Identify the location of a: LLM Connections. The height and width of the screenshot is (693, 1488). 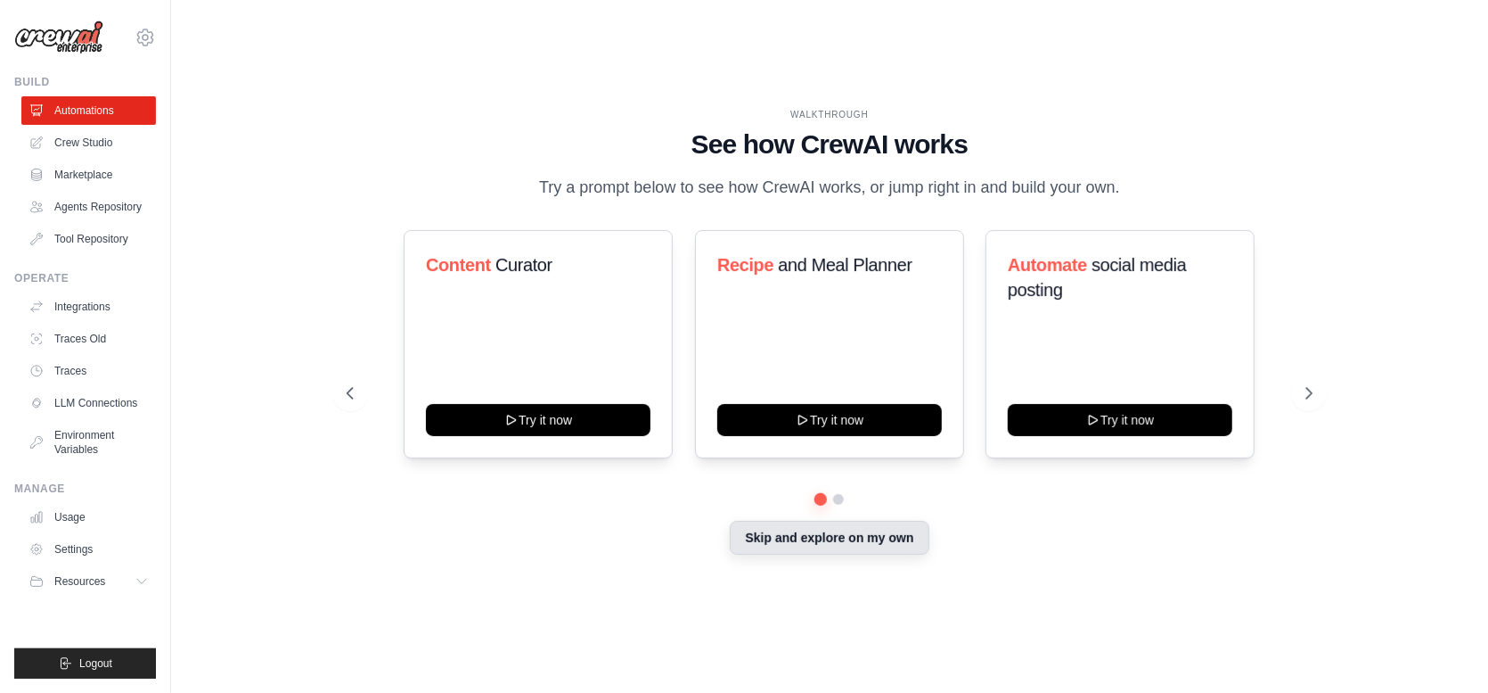
(88, 403).